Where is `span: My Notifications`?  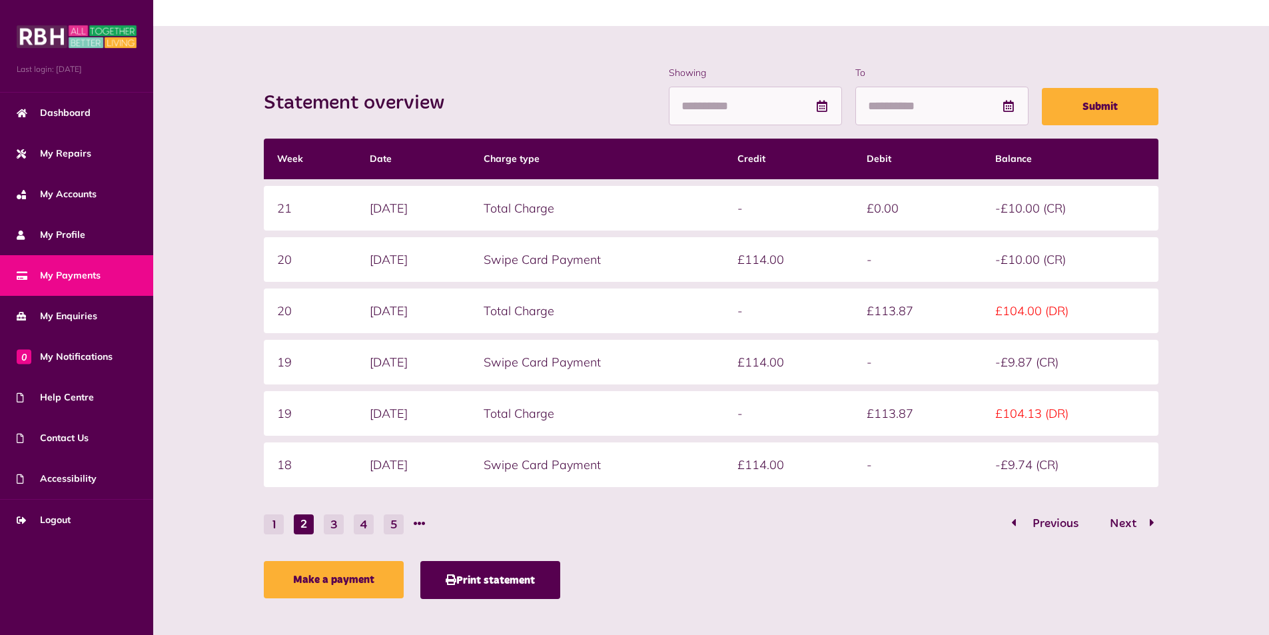 span: My Notifications is located at coordinates (65, 356).